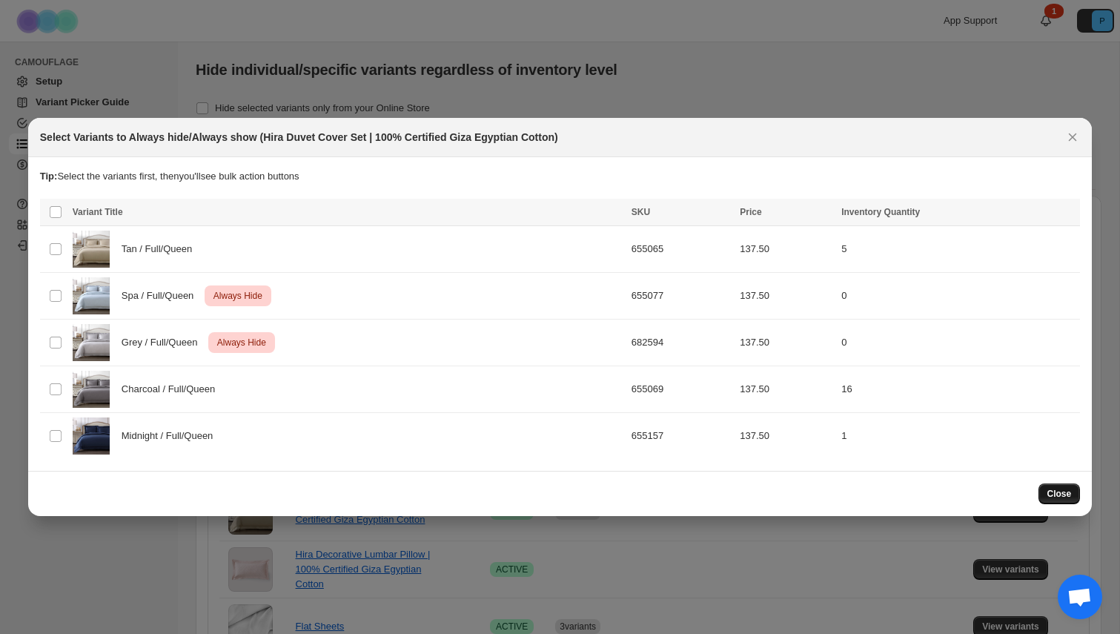 The width and height of the screenshot is (1120, 634). Describe the element at coordinates (172, 389) in the screenshot. I see `span: Charcoal / Full/Queen` at that location.